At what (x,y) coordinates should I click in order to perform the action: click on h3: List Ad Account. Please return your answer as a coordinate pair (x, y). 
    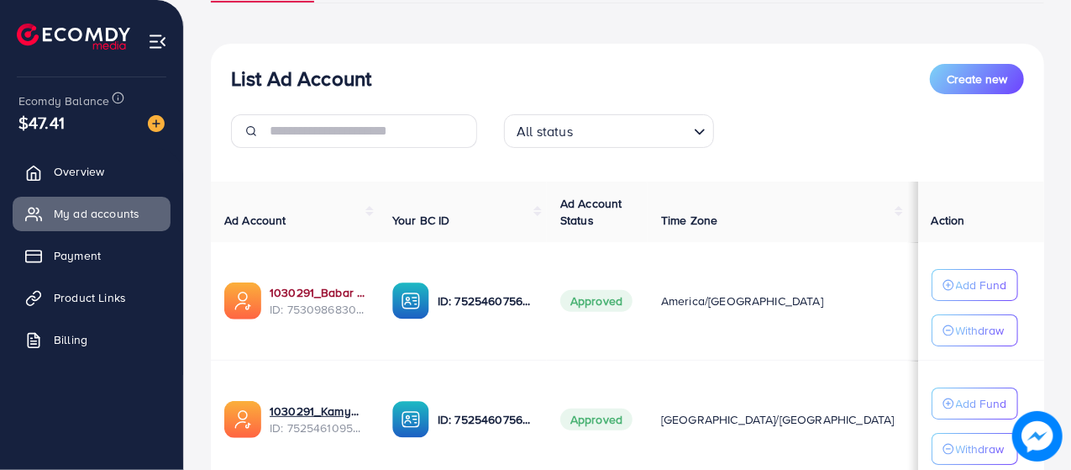
    Looking at the image, I should click on (301, 78).